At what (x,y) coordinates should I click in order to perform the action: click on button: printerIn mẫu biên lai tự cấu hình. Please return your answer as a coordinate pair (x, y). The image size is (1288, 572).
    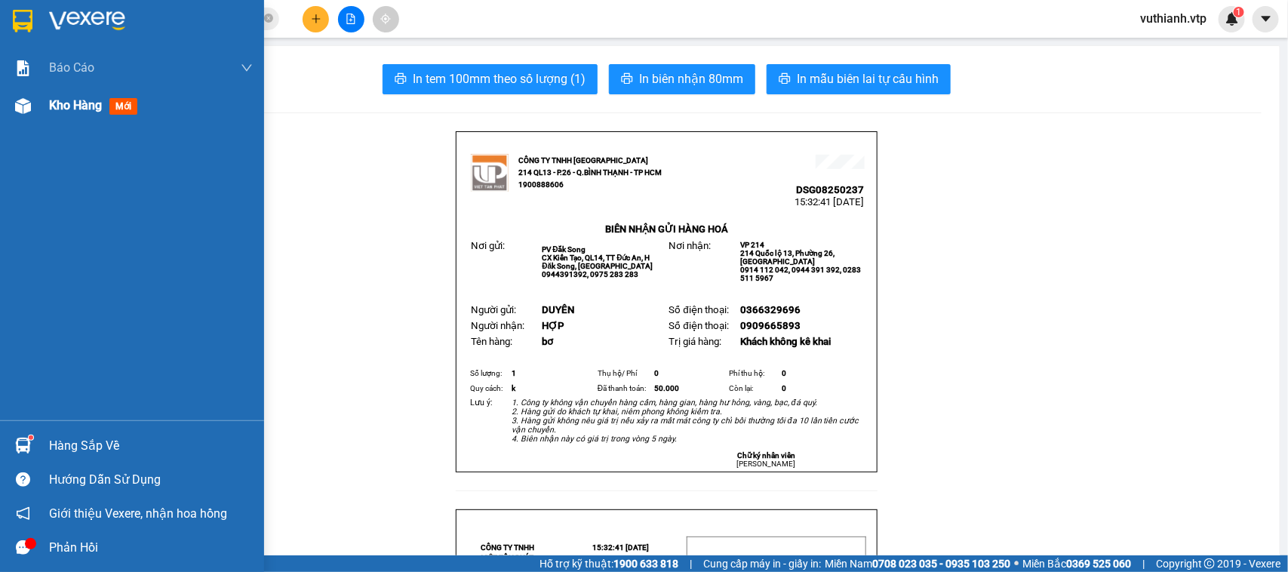
    Looking at the image, I should click on (858, 79).